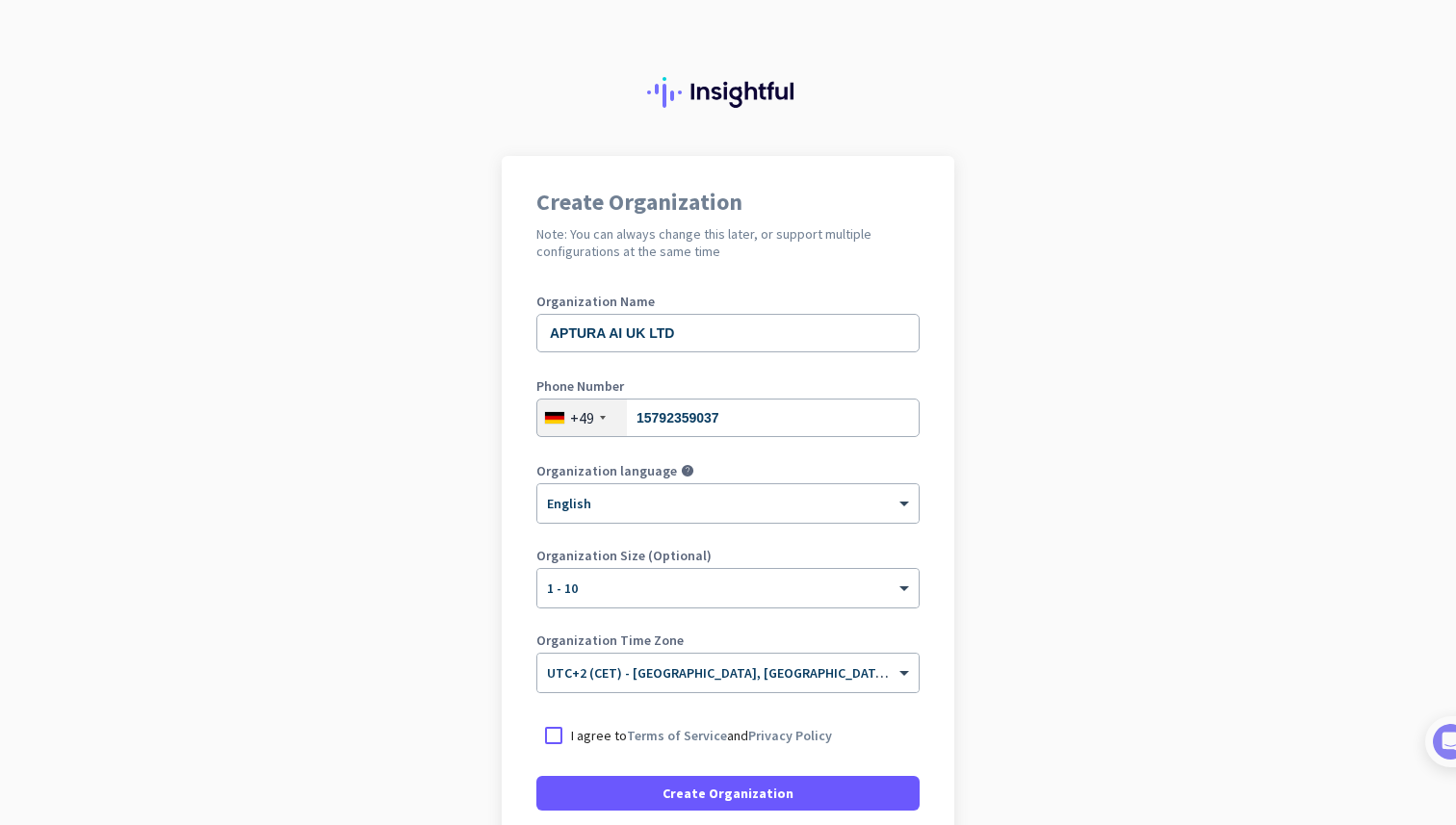 The image size is (1456, 825). What do you see at coordinates (728, 640) in the screenshot?
I see `label: Organization Time Zone` at bounding box center [728, 640].